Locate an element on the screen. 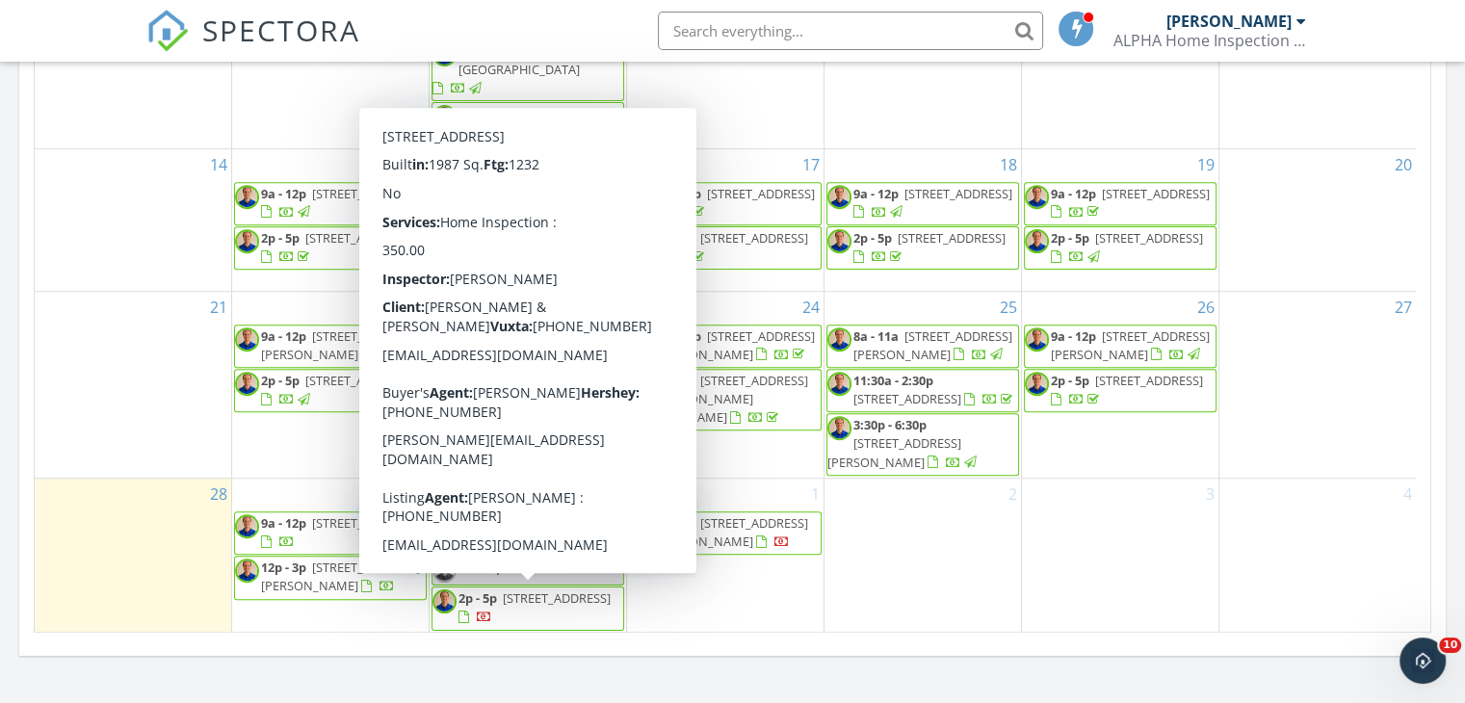  a: Go to September 16, 2025 is located at coordinates (614, 165).